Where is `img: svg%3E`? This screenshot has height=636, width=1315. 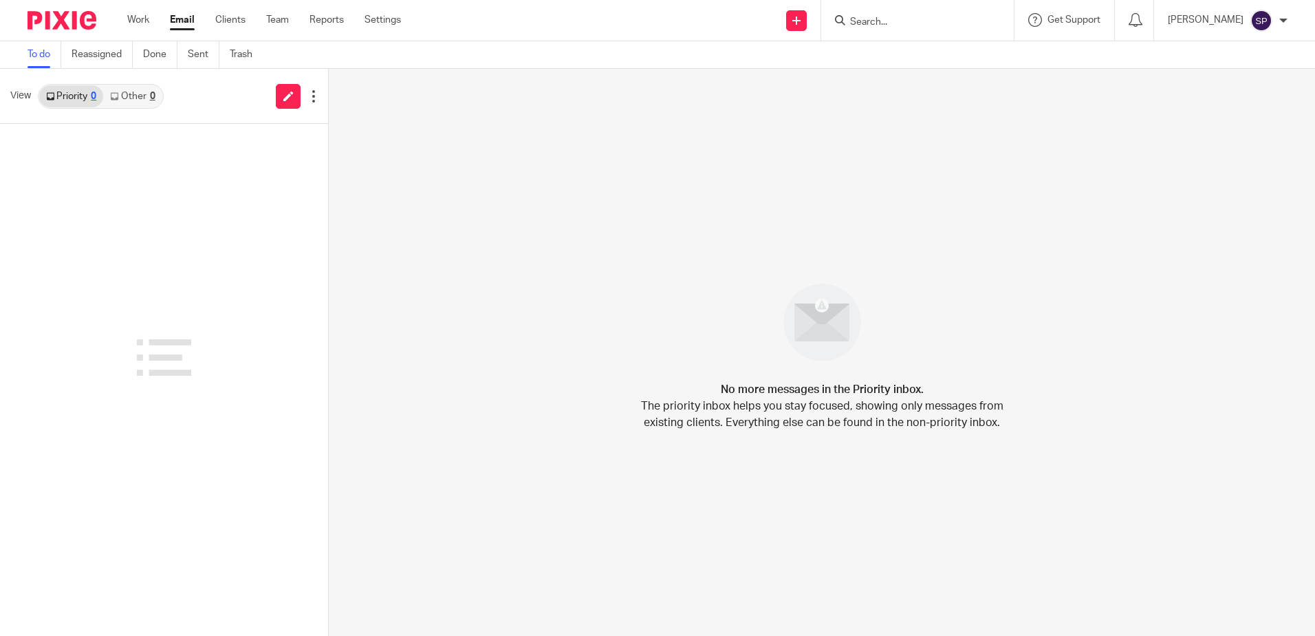
img: svg%3E is located at coordinates (1262, 21).